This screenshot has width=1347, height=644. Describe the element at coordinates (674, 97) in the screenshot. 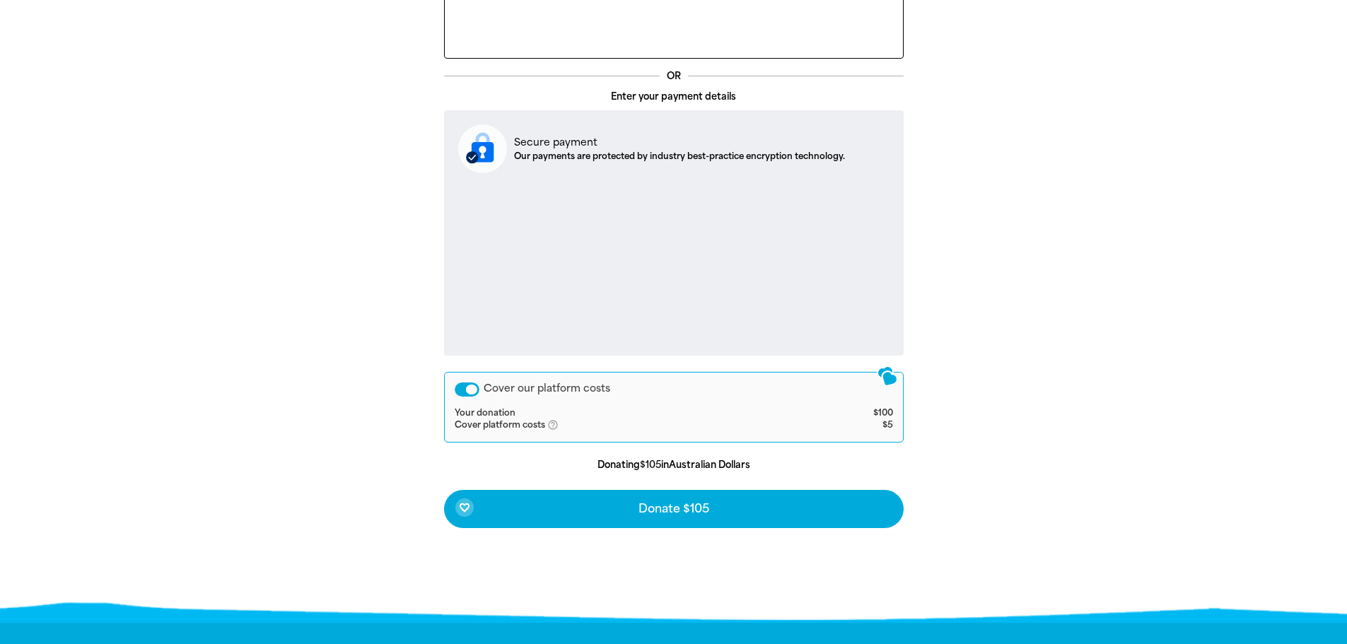

I see `p: Enter your payment details` at that location.